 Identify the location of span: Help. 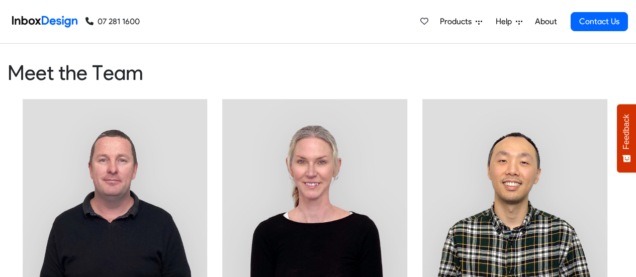
(506, 22).